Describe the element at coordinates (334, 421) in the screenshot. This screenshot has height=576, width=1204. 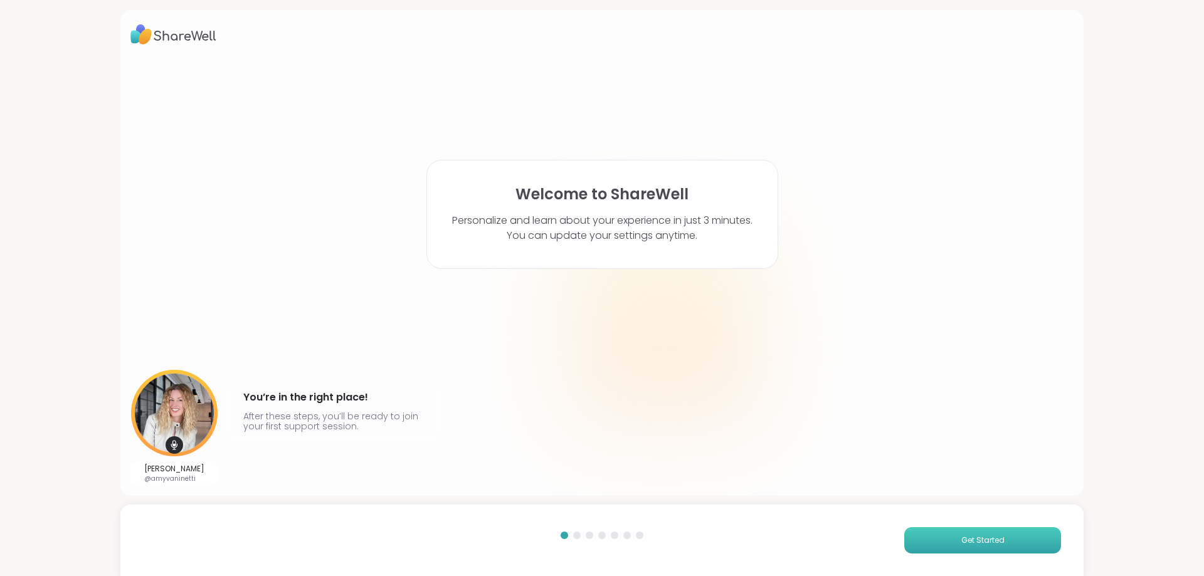
I see `p: After these steps, you’ll be ready to join your first support session.` at that location.